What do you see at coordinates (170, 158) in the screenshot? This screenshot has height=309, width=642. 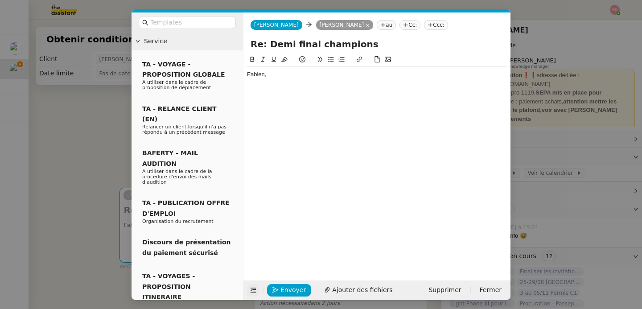 I see `span: BAFERTY - MAIL AUDITION` at bounding box center [170, 158].